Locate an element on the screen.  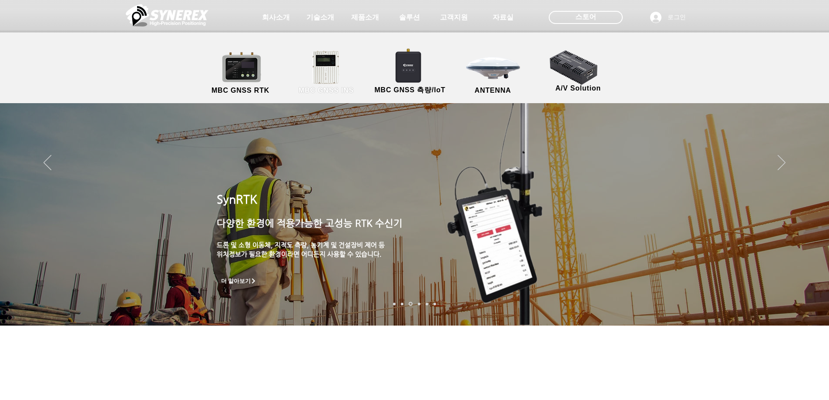
img: MGI2000_front-removebg-preview (1).png is located at coordinates (327, 67).